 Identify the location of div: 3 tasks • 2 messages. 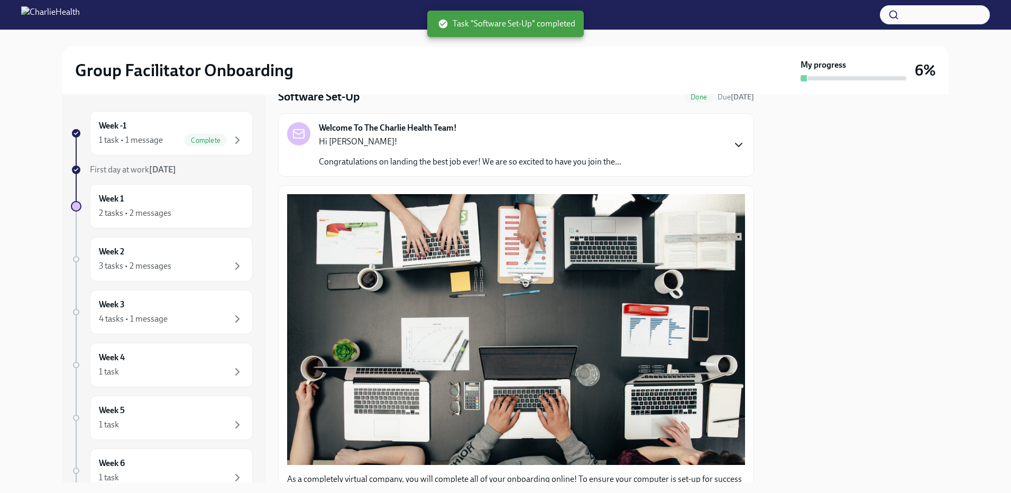
(135, 266).